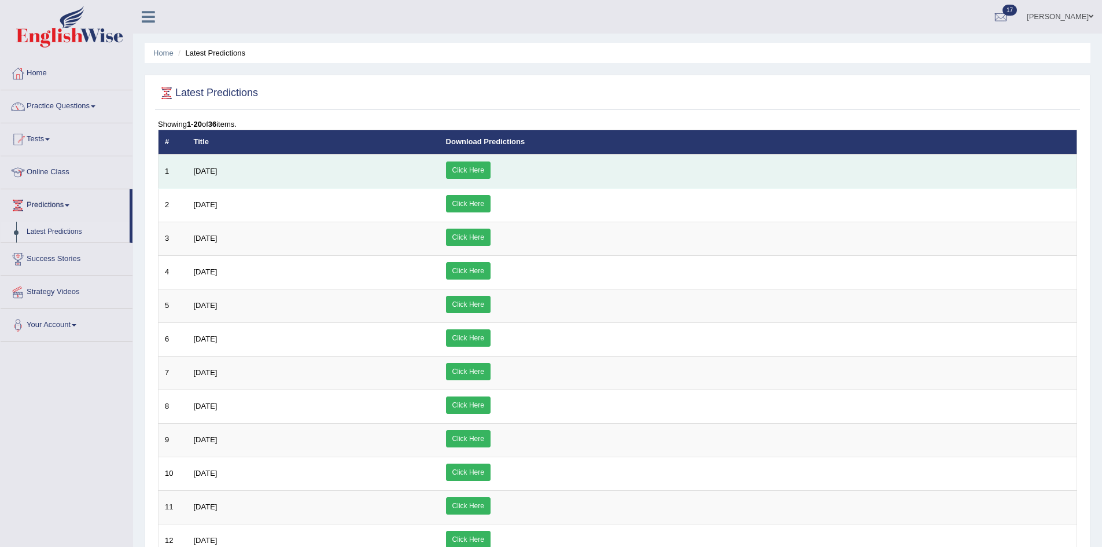 Image resolution: width=1102 pixels, height=547 pixels. What do you see at coordinates (65, 204) in the screenshot?
I see `a: Predictions` at bounding box center [65, 204].